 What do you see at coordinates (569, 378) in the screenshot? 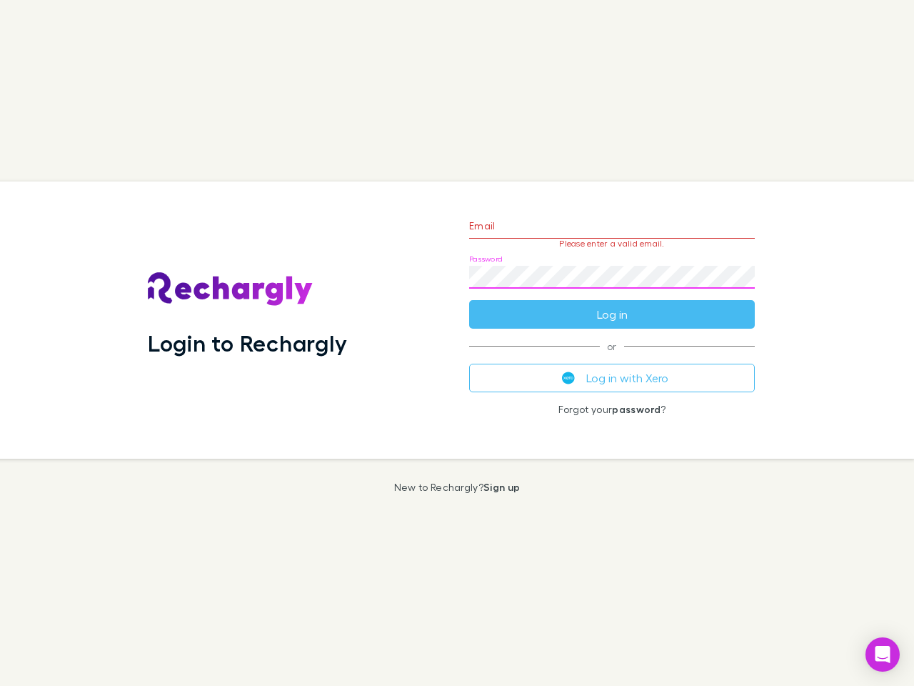
I see `img: Xero's logo` at bounding box center [569, 378].